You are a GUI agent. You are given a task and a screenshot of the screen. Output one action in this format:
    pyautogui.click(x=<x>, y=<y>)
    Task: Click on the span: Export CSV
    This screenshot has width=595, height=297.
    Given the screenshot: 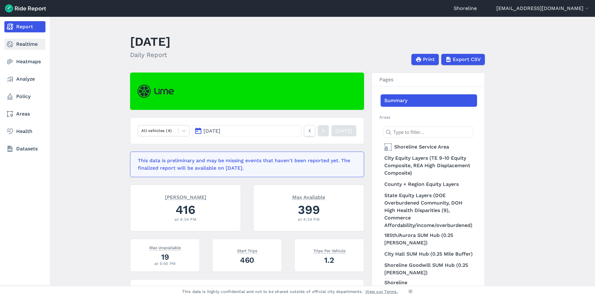 What is the action you would take?
    pyautogui.click(x=467, y=59)
    